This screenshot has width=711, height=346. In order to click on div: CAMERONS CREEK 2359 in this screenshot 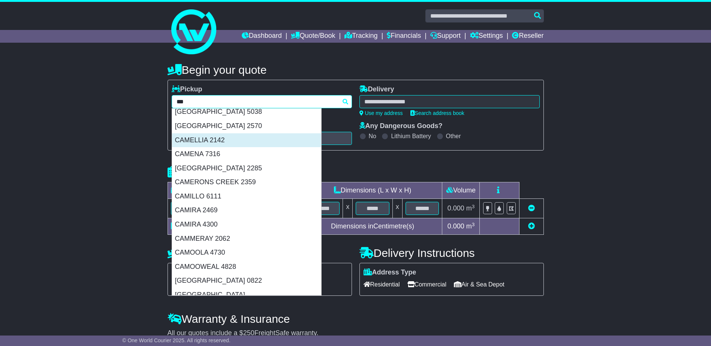, I will do `click(247, 182)`.